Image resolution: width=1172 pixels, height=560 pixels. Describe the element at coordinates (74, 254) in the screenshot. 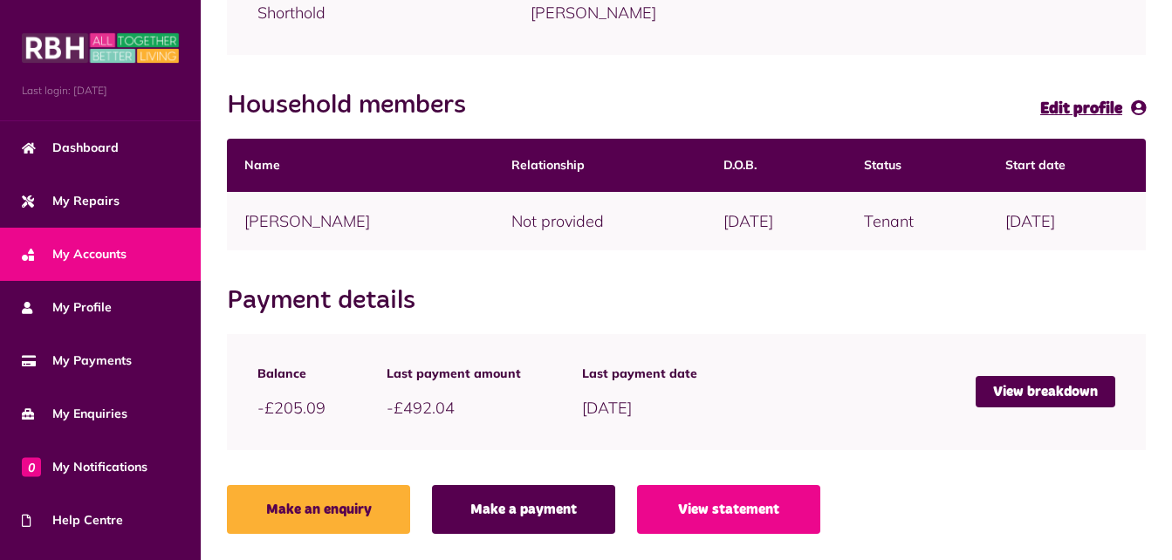

I see `span: My Accounts` at that location.